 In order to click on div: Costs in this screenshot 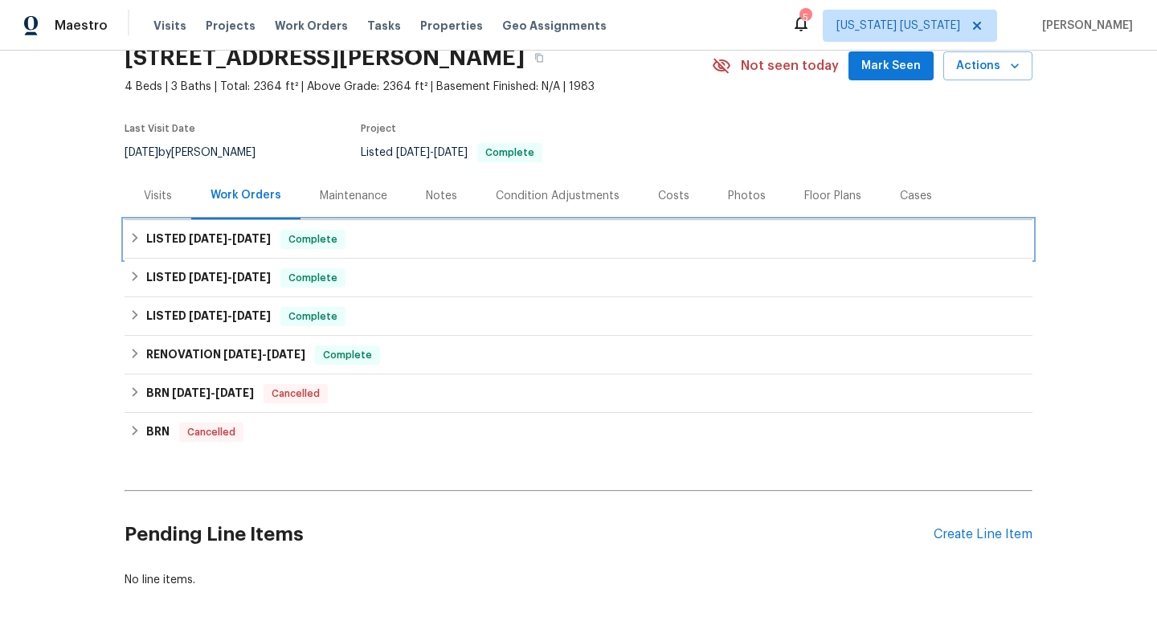, I will do `click(673, 196)`.